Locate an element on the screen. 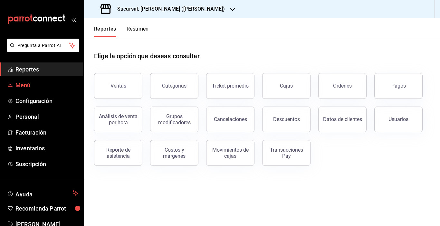 The height and width of the screenshot is (226, 440). div: Análisis de venta por hora is located at coordinates (118, 119).